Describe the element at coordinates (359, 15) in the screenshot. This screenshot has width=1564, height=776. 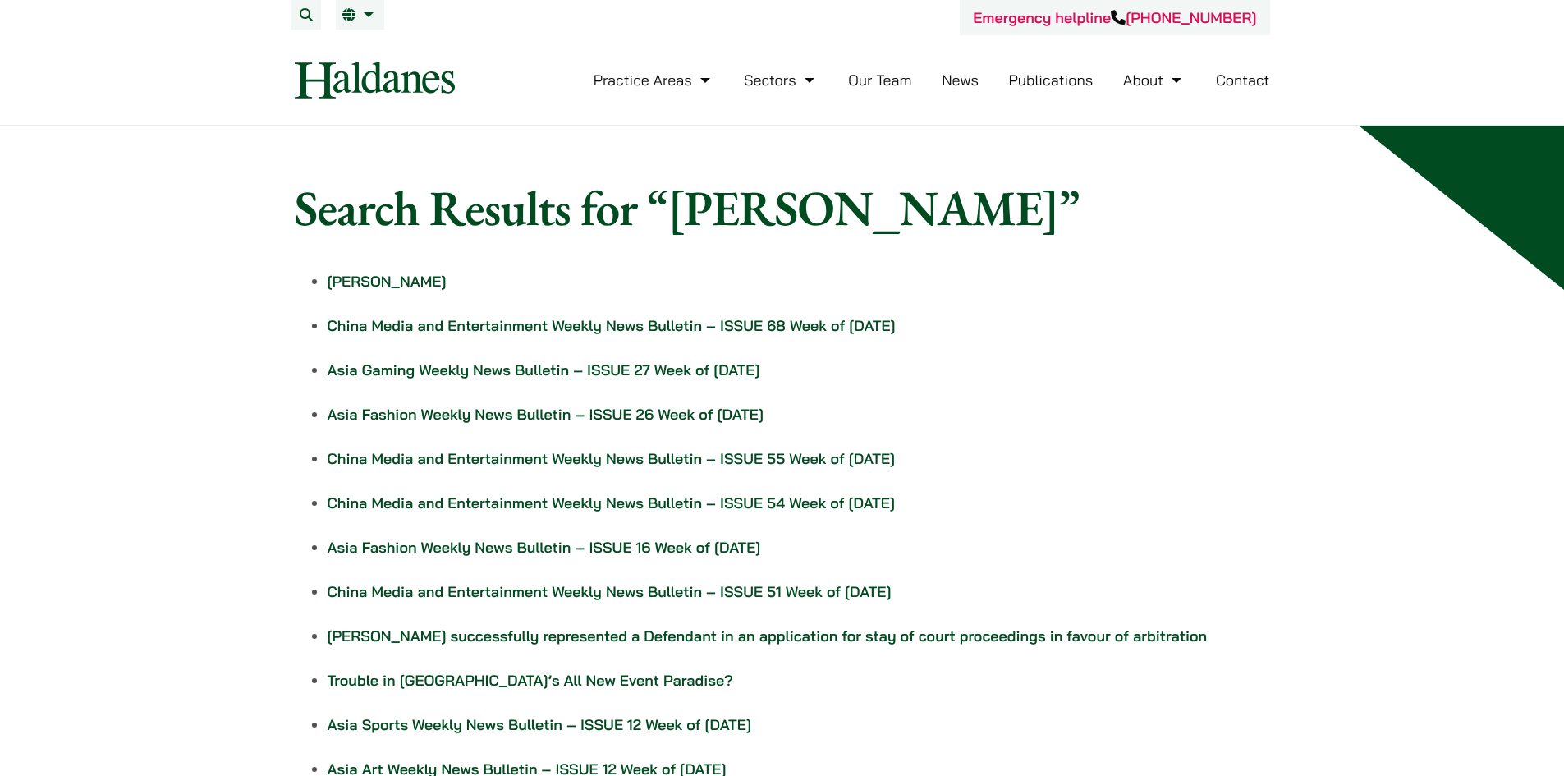
I see `a: EN` at that location.